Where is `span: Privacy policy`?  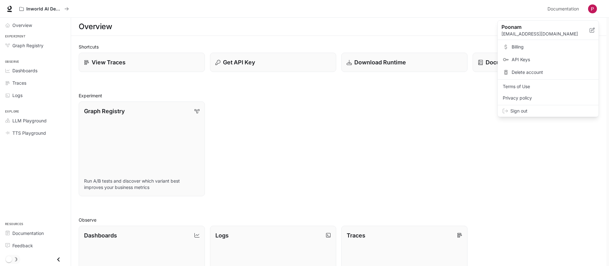 span: Privacy policy is located at coordinates (548, 98).